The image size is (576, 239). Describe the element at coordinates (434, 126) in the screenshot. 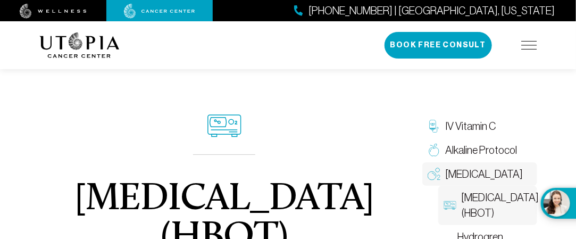

I see `img: IV Vitamin C` at that location.